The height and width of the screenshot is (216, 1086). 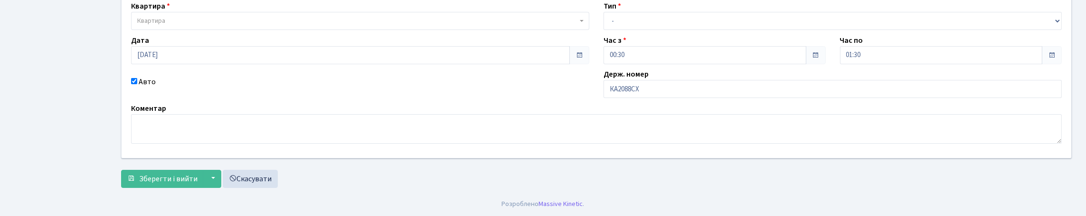 I want to click on label: Авто, so click(x=147, y=82).